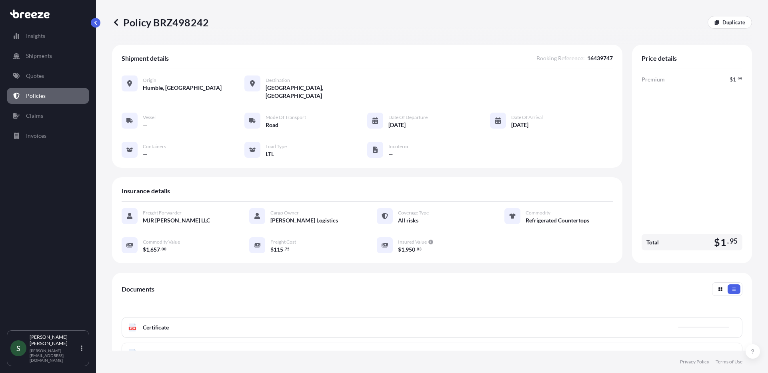 The width and height of the screenshot is (768, 373). What do you see at coordinates (432, 354) in the screenshot?
I see `a: PDFPolicy Full Terms and Conditions` at bounding box center [432, 354].